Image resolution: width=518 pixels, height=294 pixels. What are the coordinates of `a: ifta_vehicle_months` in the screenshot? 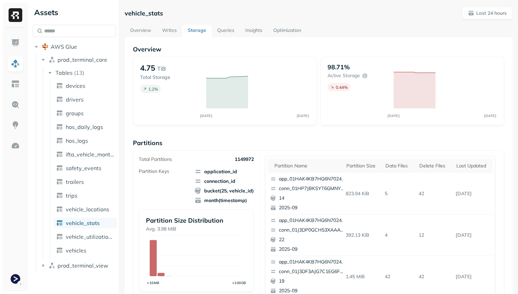 It's located at (85, 154).